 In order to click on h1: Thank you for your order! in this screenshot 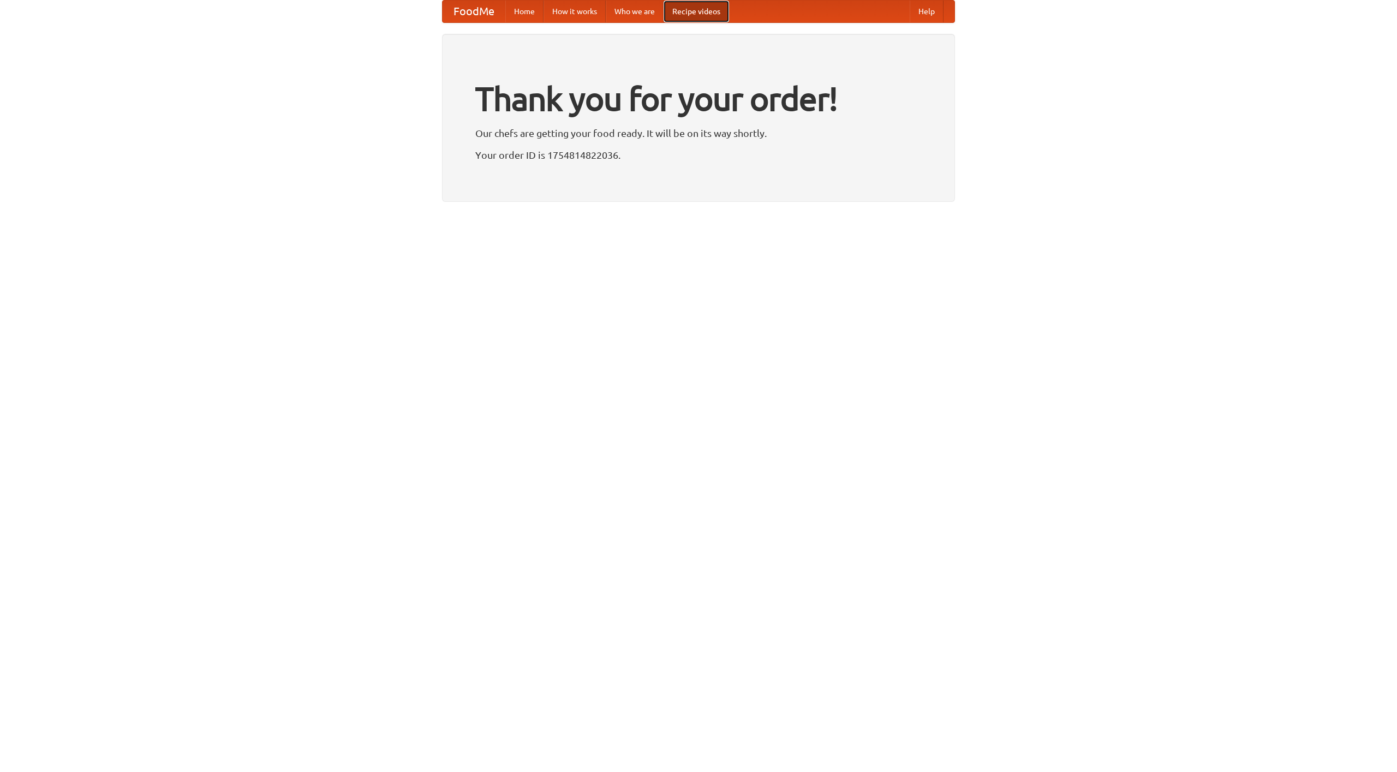, I will do `click(699, 99)`.